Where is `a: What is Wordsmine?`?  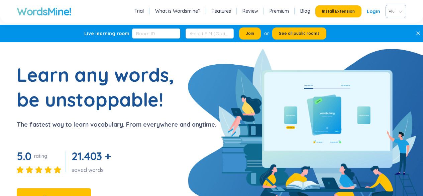
a: What is Wordsmine? is located at coordinates (178, 11).